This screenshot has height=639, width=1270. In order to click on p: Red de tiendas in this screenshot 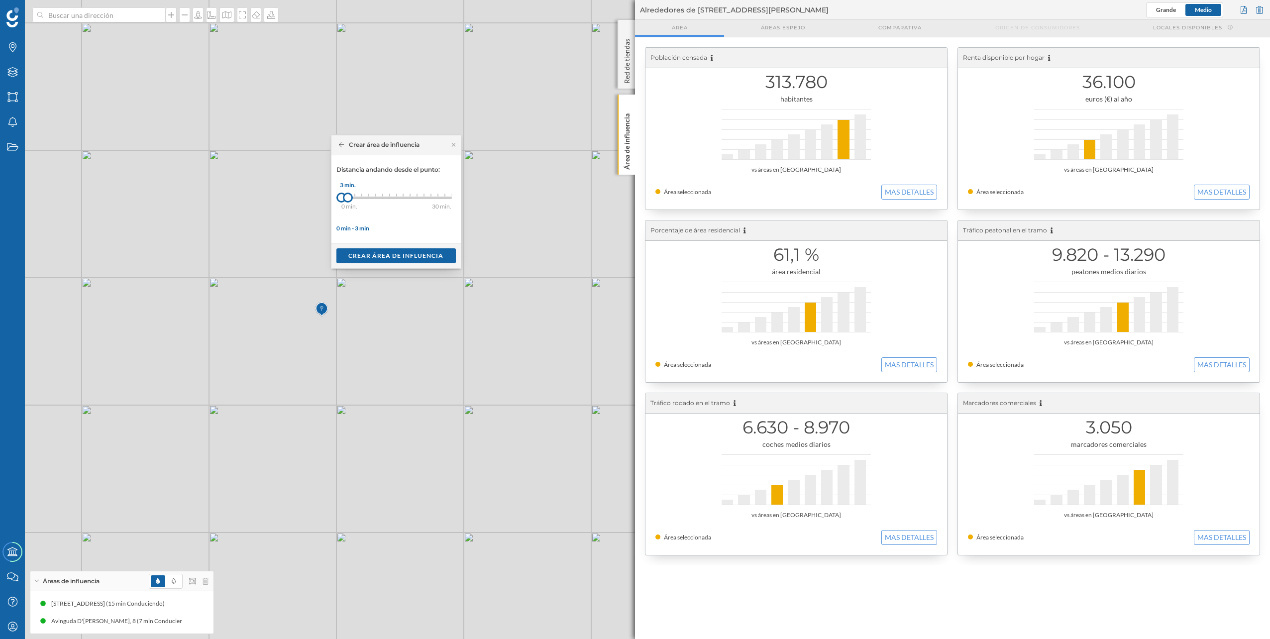, I will do `click(627, 59)`.